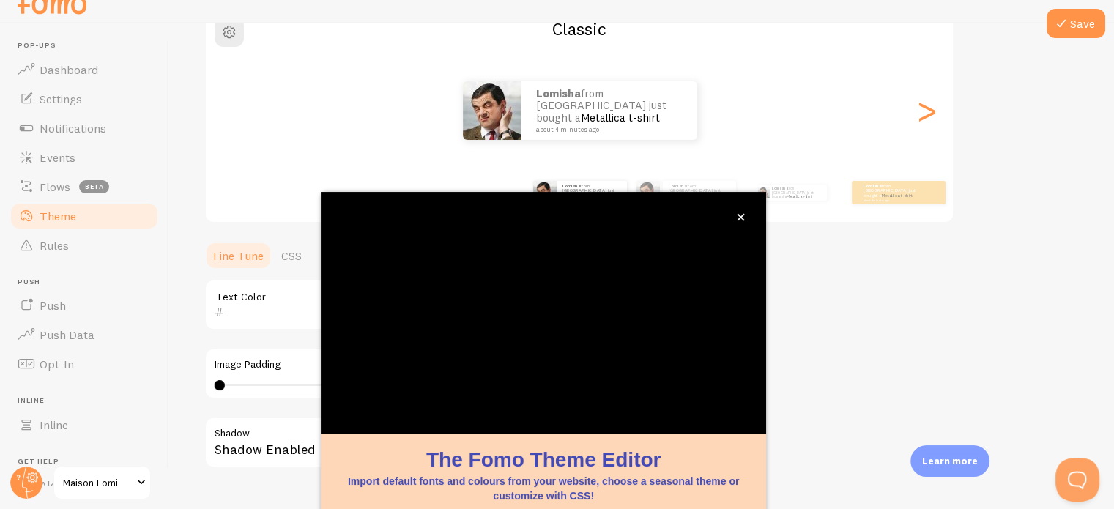  I want to click on a: Notifications, so click(84, 128).